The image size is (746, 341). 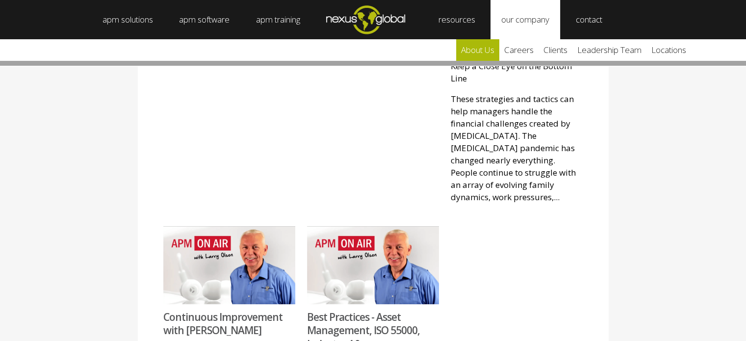 What do you see at coordinates (517, 148) in the screenshot?
I see `p: These strategies and tactics can help managers handle the financial challenges created by [MEDICA...` at bounding box center [517, 148].